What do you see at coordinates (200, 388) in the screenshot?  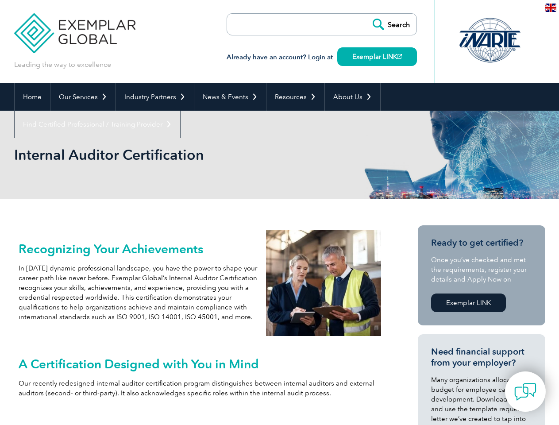 I see `p: Our recently redesigned internal auditor certification program distinguishes between internal aud...` at bounding box center [200, 388].